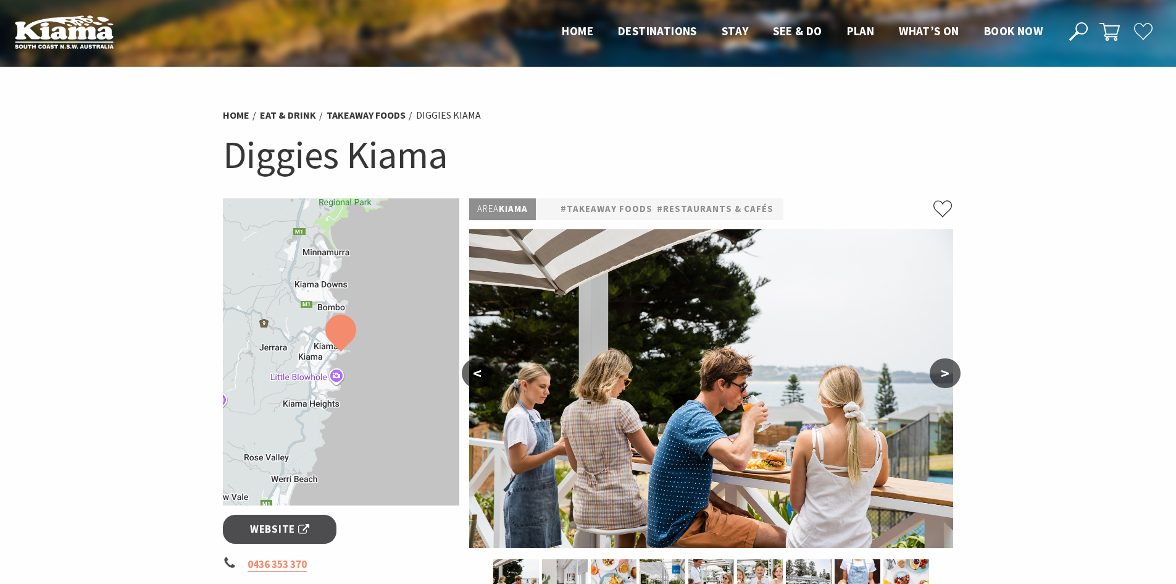  What do you see at coordinates (288, 115) in the screenshot?
I see `a: Eat & Drink` at bounding box center [288, 115].